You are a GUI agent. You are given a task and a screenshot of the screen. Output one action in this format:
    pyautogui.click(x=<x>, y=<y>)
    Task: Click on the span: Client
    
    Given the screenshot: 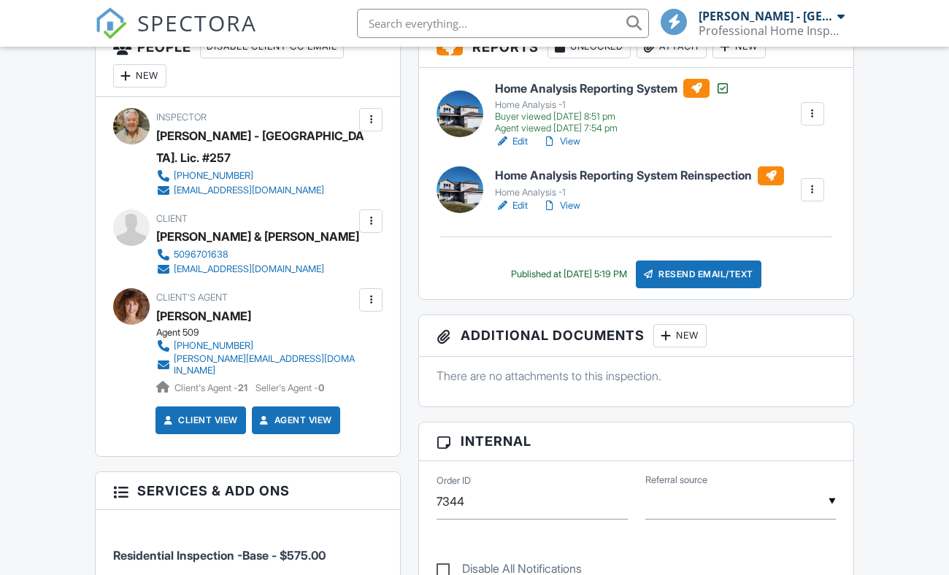 What is the action you would take?
    pyautogui.click(x=172, y=218)
    